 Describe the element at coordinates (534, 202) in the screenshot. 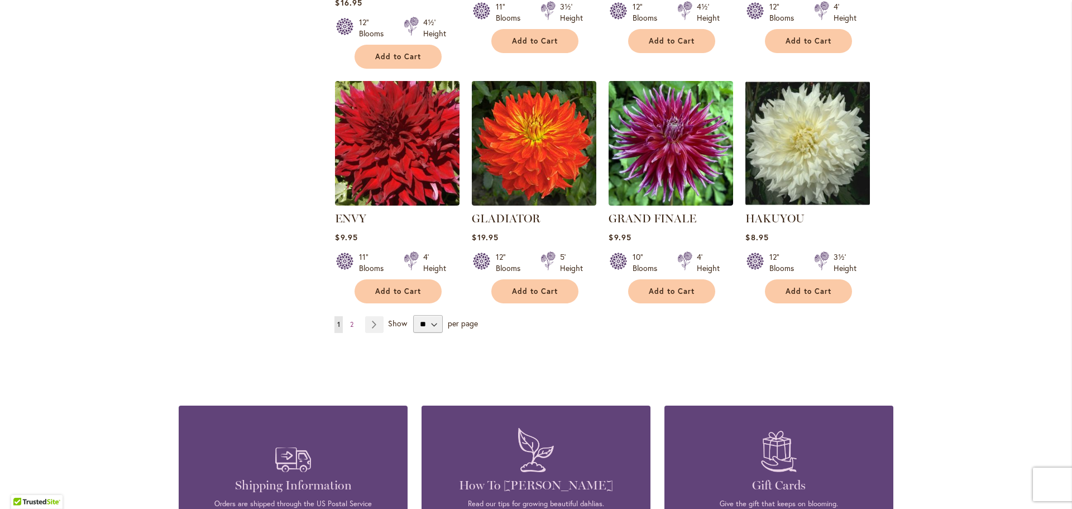

I see `a: Gladiator` at that location.